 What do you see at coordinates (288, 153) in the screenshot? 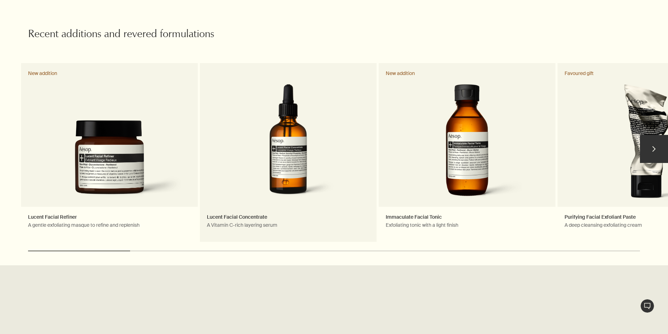
I see `a: Lucent Facial ConcentrateA Vitamin C-rich layering serumLucent Facial Concentrate in an amber gla...` at bounding box center [288, 153].